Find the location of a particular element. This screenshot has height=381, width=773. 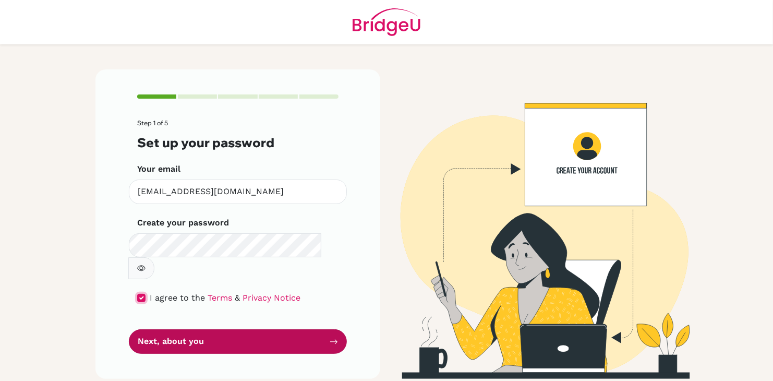

button: Next, about you is located at coordinates (238, 341).